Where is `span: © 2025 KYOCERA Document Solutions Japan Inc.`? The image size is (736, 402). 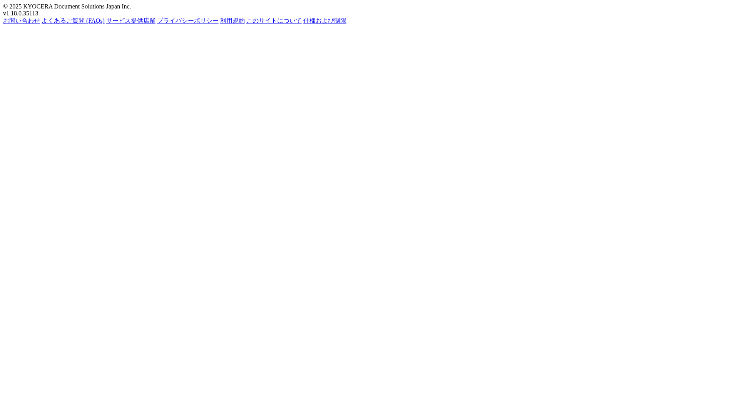
span: © 2025 KYOCERA Document Solutions Japan Inc. is located at coordinates (67, 6).